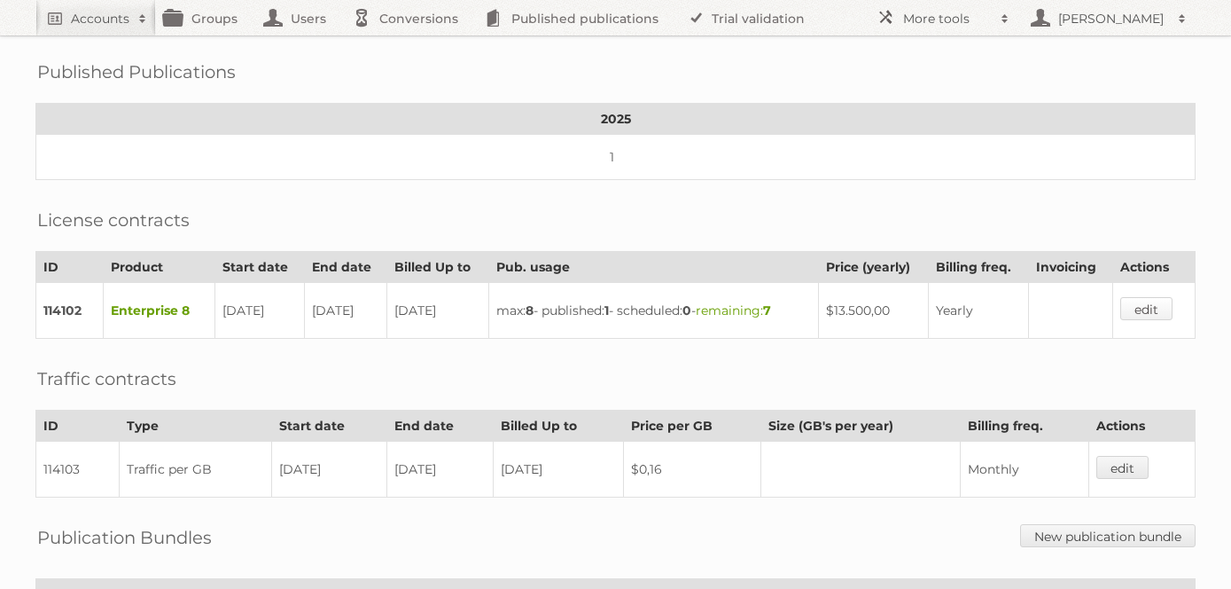 The width and height of the screenshot is (1231, 589). I want to click on td: 1, so click(616, 157).